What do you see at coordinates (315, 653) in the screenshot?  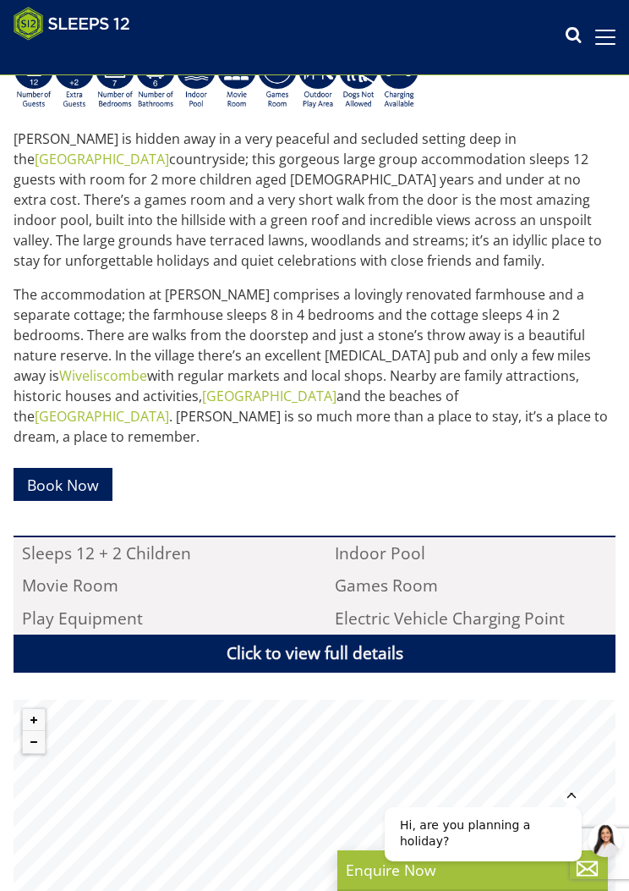 I see `a: Click to view full details` at bounding box center [315, 653].